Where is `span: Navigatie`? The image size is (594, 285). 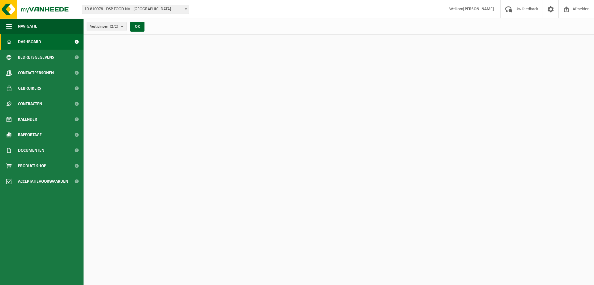 span: Navigatie is located at coordinates (28, 26).